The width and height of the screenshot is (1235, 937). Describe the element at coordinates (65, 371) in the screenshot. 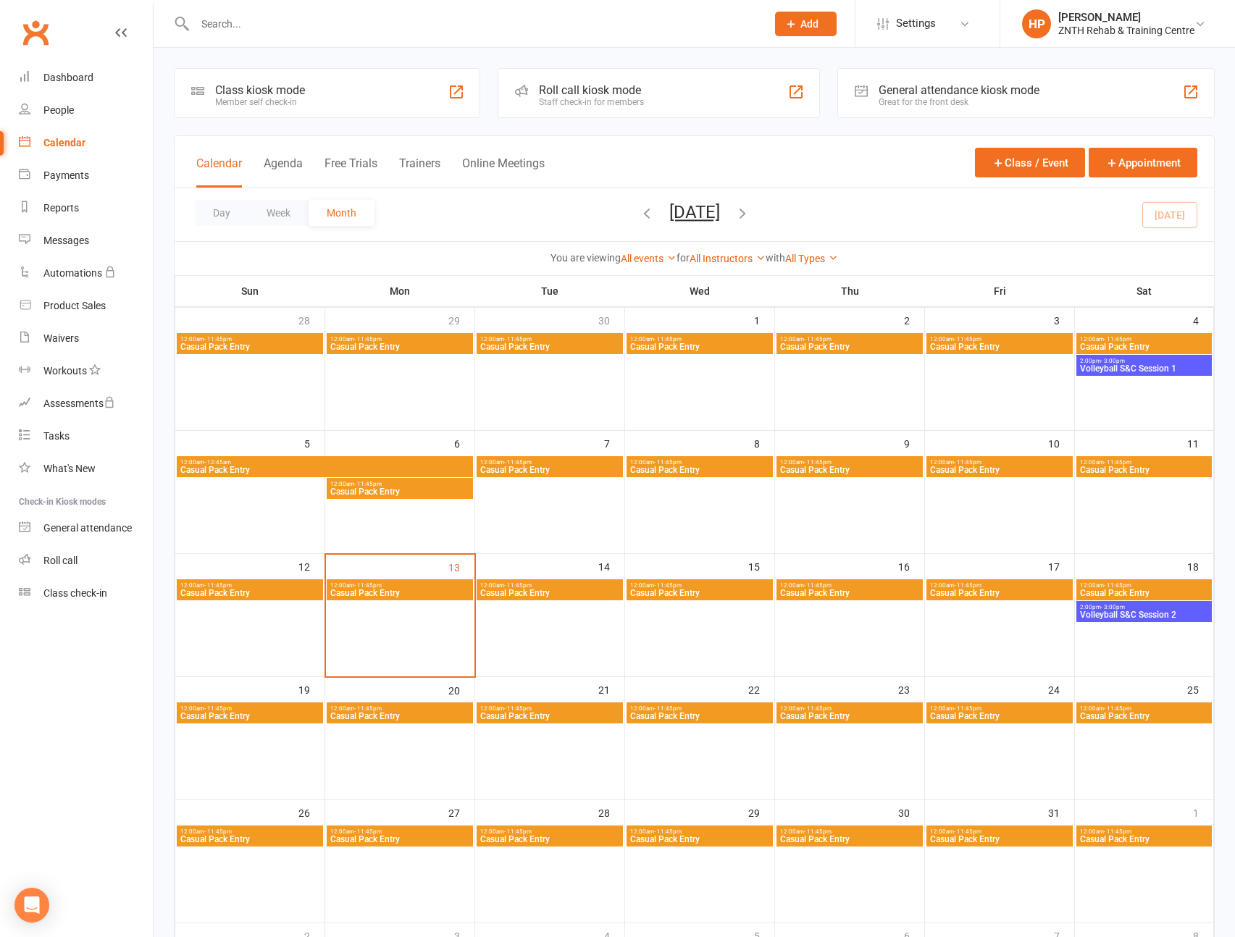

I see `div: Workouts` at that location.